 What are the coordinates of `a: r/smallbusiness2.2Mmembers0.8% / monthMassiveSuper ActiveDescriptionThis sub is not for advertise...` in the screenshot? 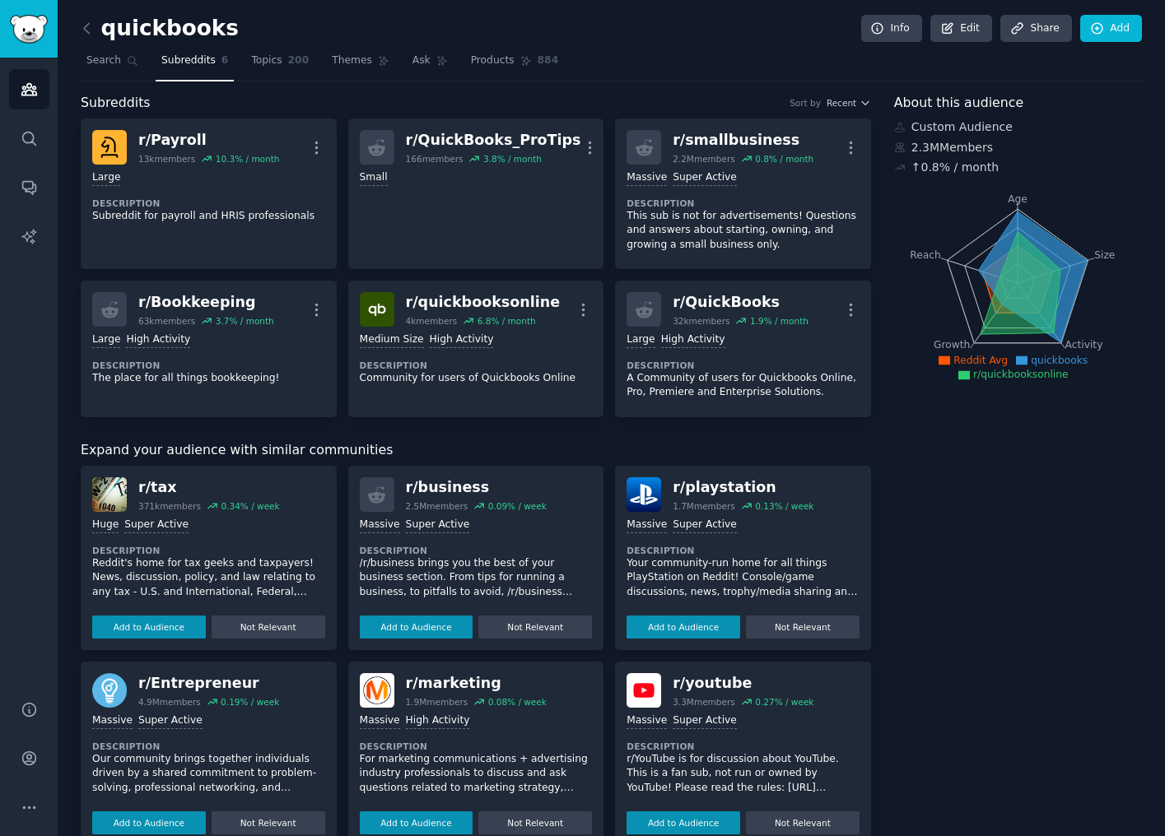 It's located at (742, 193).